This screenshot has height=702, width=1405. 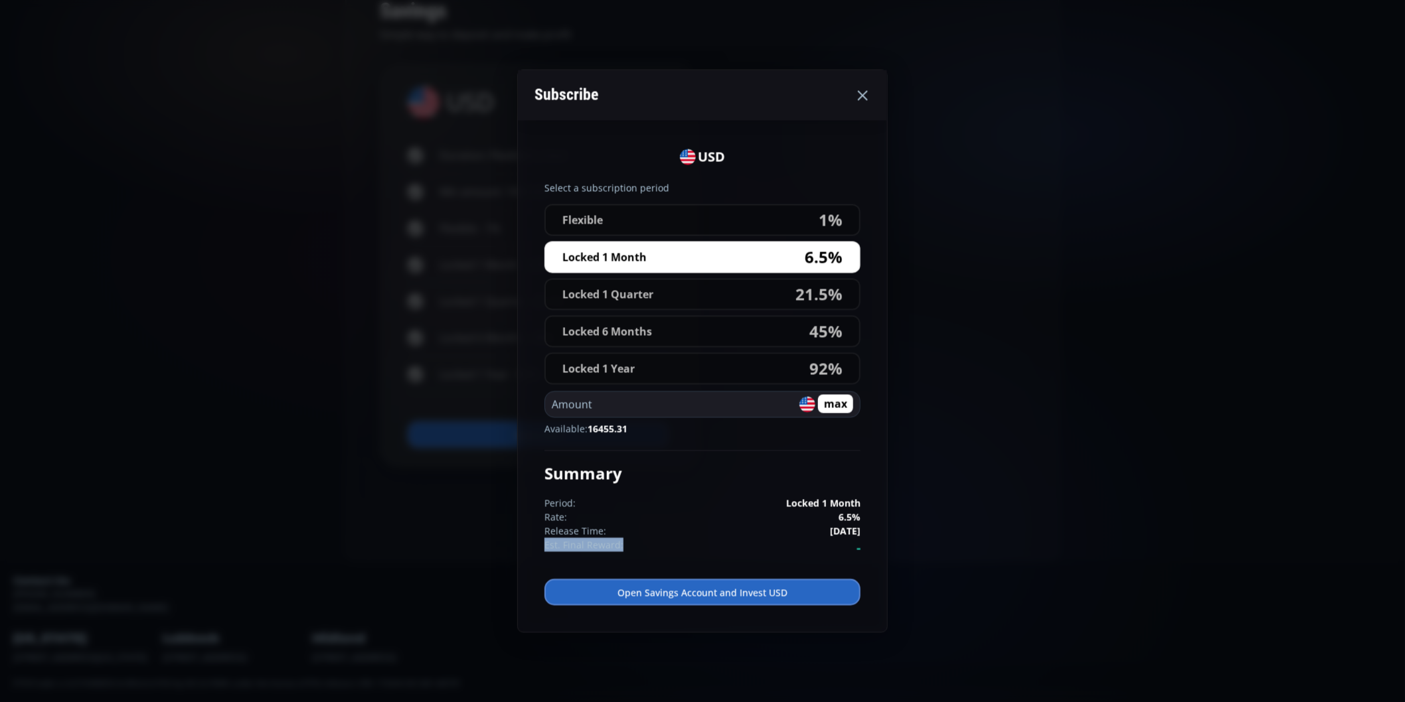 What do you see at coordinates (702, 258) in the screenshot?
I see `button: Locked 1 Month6.5%` at bounding box center [702, 258].